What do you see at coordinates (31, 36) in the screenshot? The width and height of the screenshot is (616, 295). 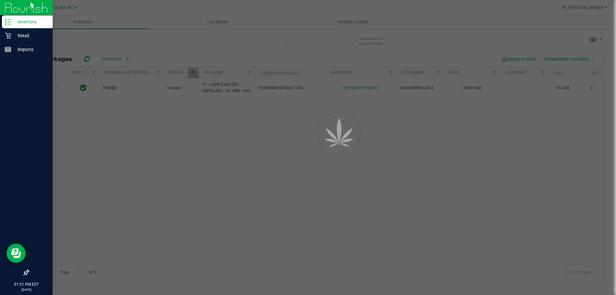 I see `p: Retail` at bounding box center [31, 36].